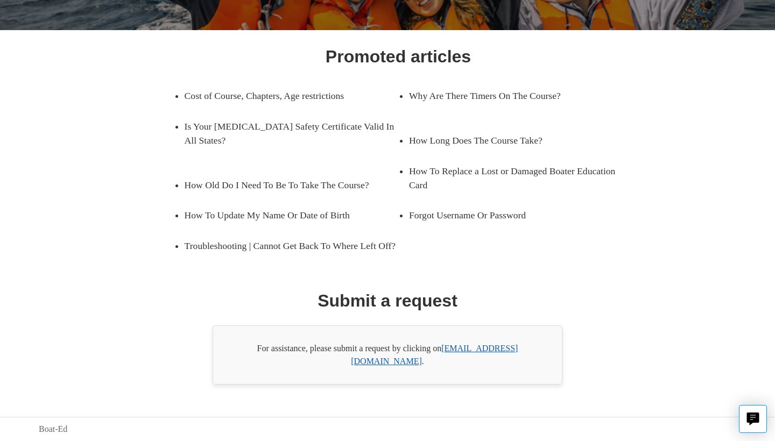 This screenshot has height=441, width=775. I want to click on div: For assistance, please submit a request by clicking on ., so click(387, 355).